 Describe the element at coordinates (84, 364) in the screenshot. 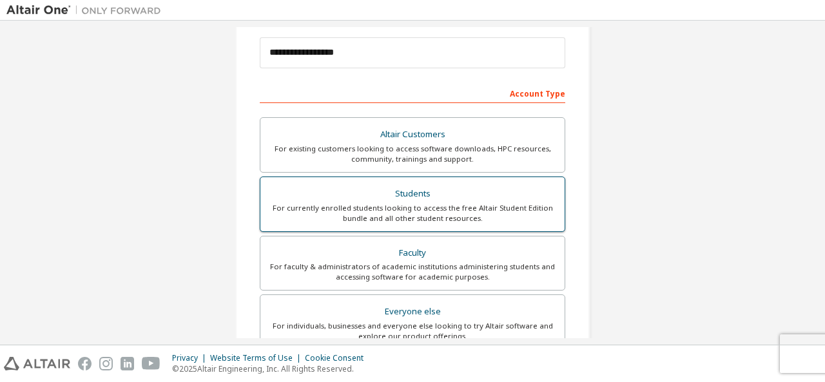

I see `img: facebook.svg` at that location.